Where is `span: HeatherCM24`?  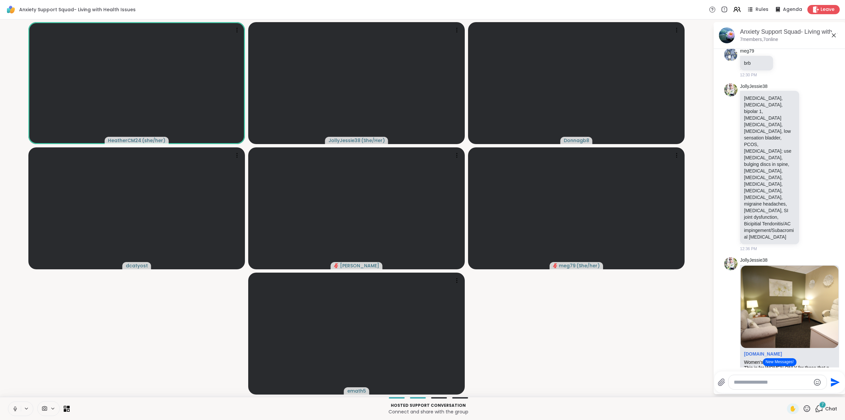 span: HeatherCM24 is located at coordinates (124, 140).